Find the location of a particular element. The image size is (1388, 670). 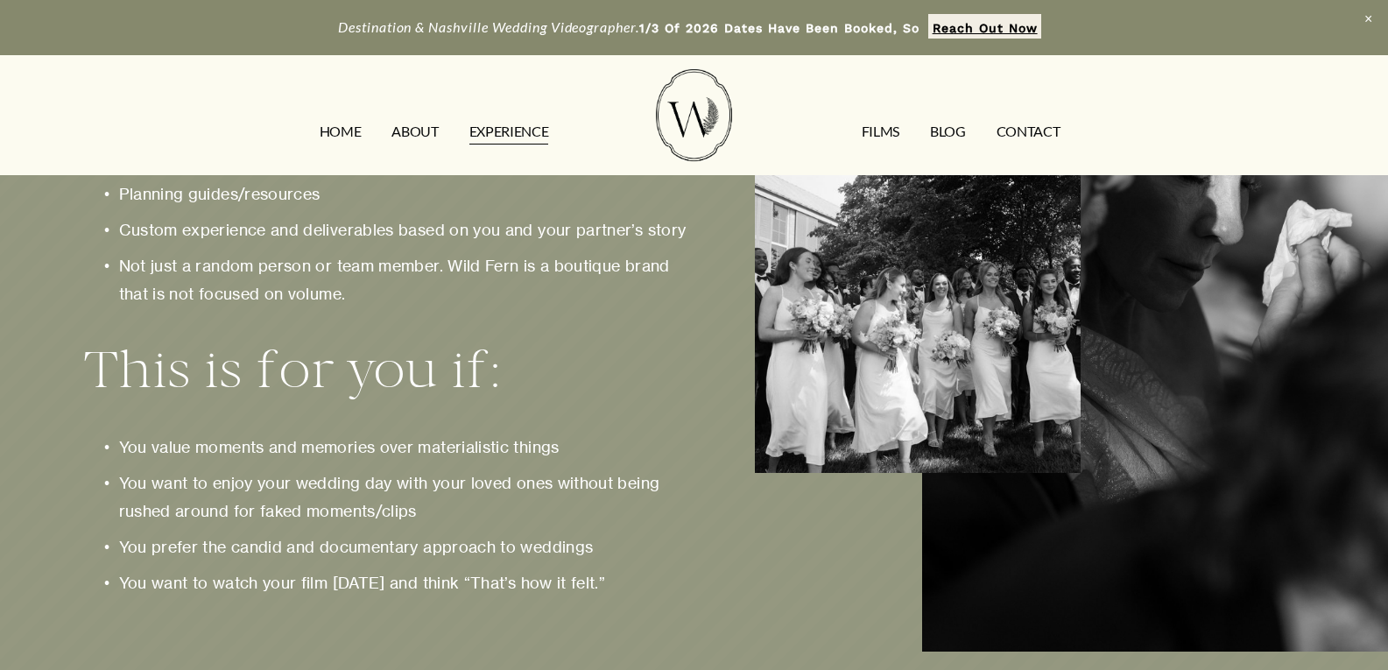

p: You prefer the candid and documentary approach to weddings is located at coordinates (404, 546).